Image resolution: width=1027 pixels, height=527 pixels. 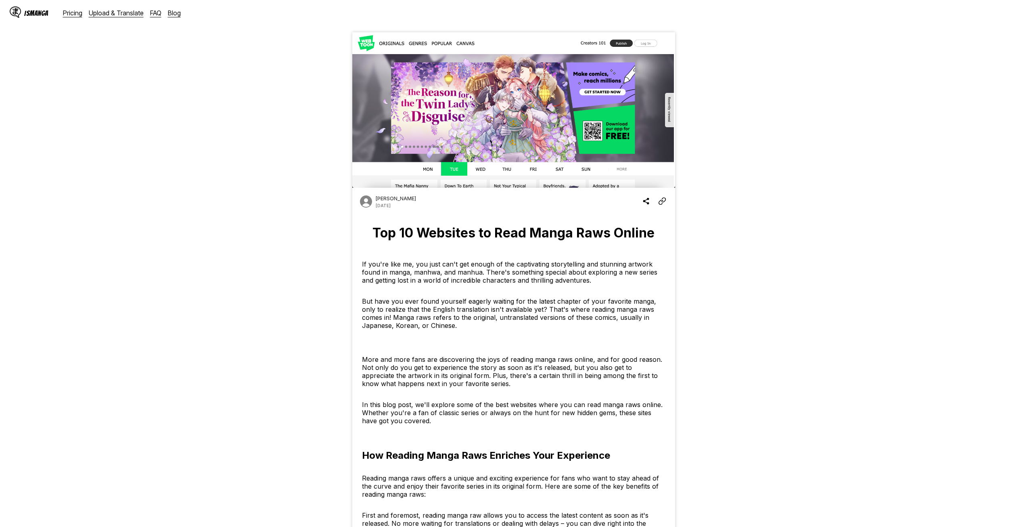 I want to click on p: If you're like me, you just can't get enough of the captivating storytelling and stunning artwork..., so click(x=514, y=272).